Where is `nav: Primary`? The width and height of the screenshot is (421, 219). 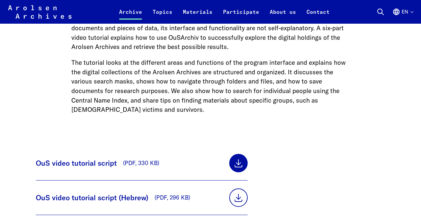
nav: Primary is located at coordinates (224, 12).